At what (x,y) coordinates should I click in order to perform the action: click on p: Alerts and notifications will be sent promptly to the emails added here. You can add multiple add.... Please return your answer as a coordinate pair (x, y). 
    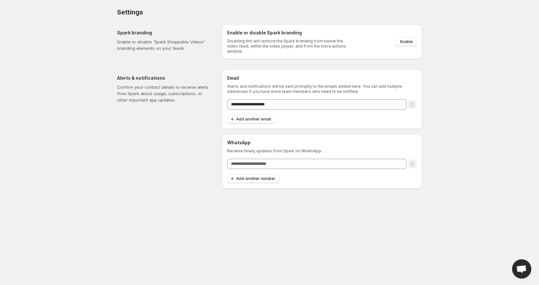
    Looking at the image, I should click on (322, 89).